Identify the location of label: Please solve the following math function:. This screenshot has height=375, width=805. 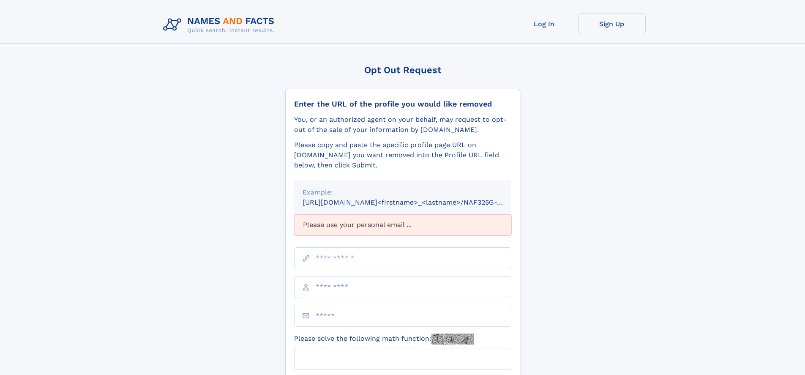
(384, 339).